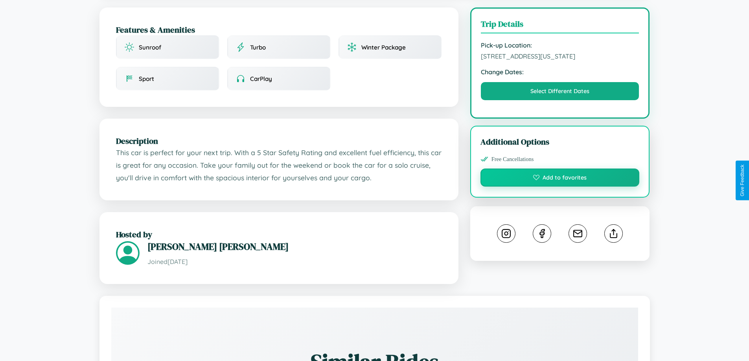  Describe the element at coordinates (258, 47) in the screenshot. I see `span: Turbo` at that location.